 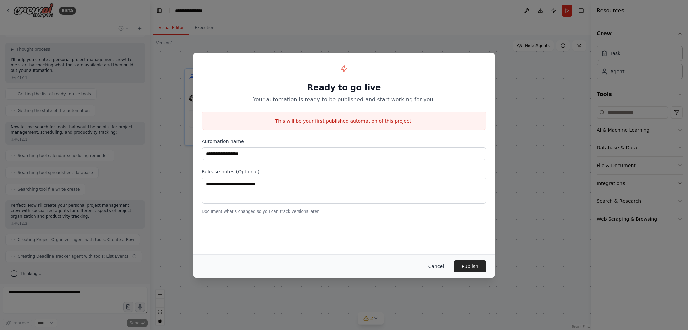 I want to click on p: Your automation is ready to be published and start working for you., so click(x=344, y=100).